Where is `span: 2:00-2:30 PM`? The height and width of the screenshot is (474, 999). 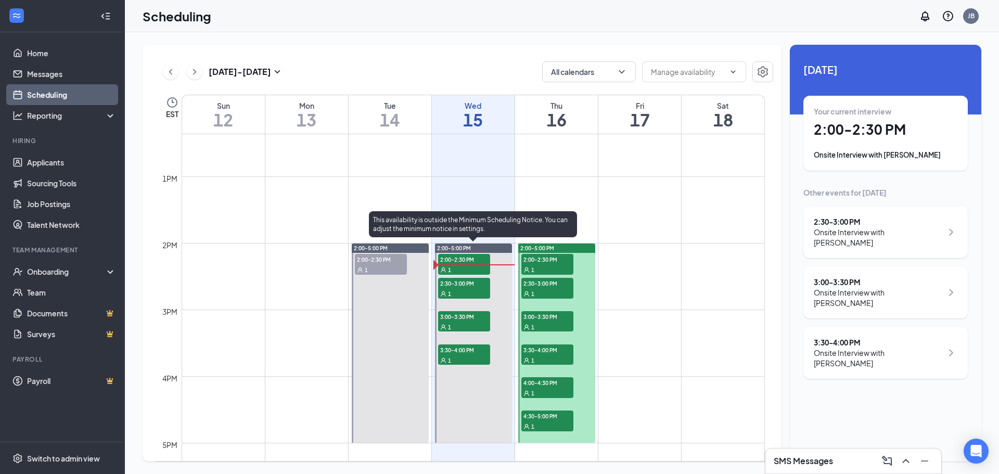
span: 2:00-2:30 PM is located at coordinates (381, 259).